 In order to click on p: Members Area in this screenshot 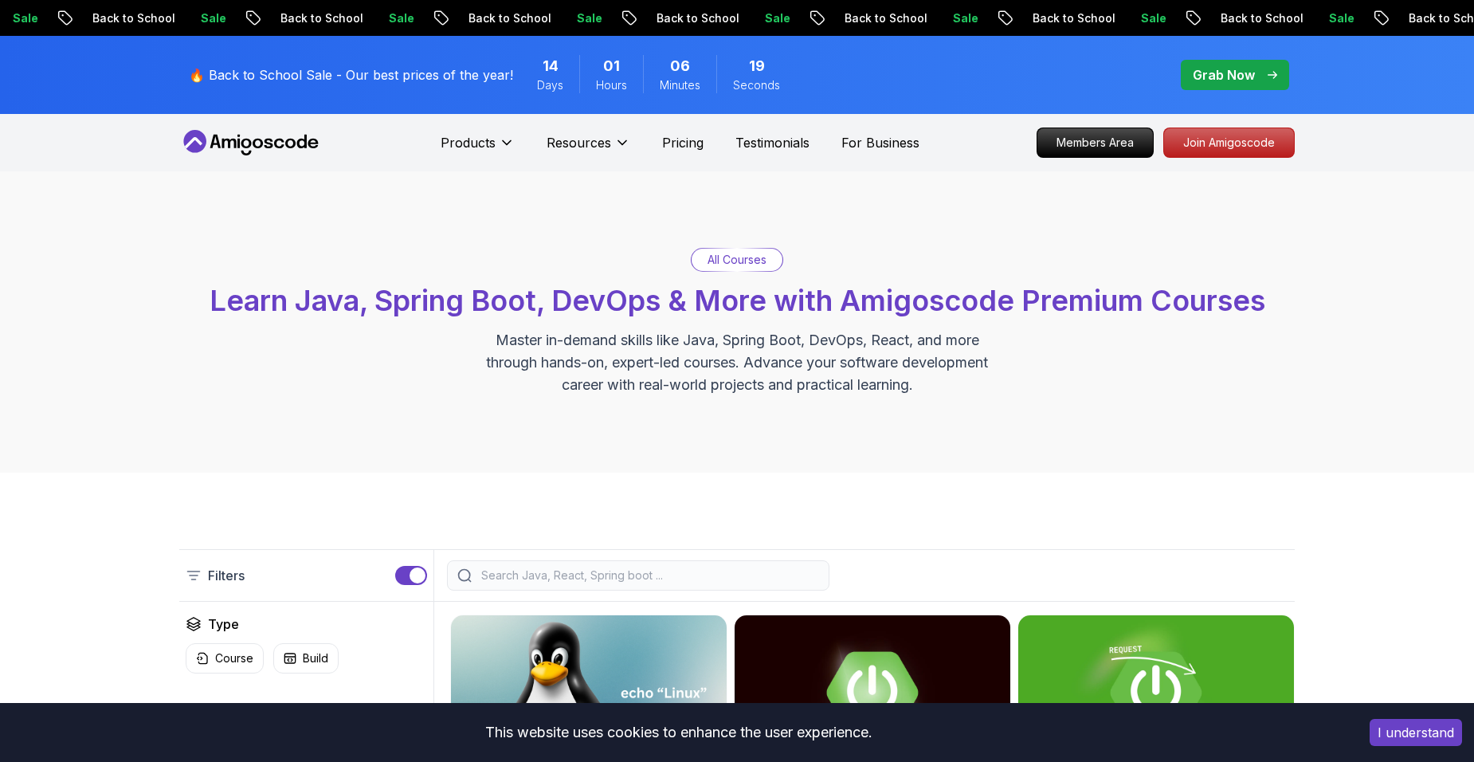, I will do `click(1095, 143)`.